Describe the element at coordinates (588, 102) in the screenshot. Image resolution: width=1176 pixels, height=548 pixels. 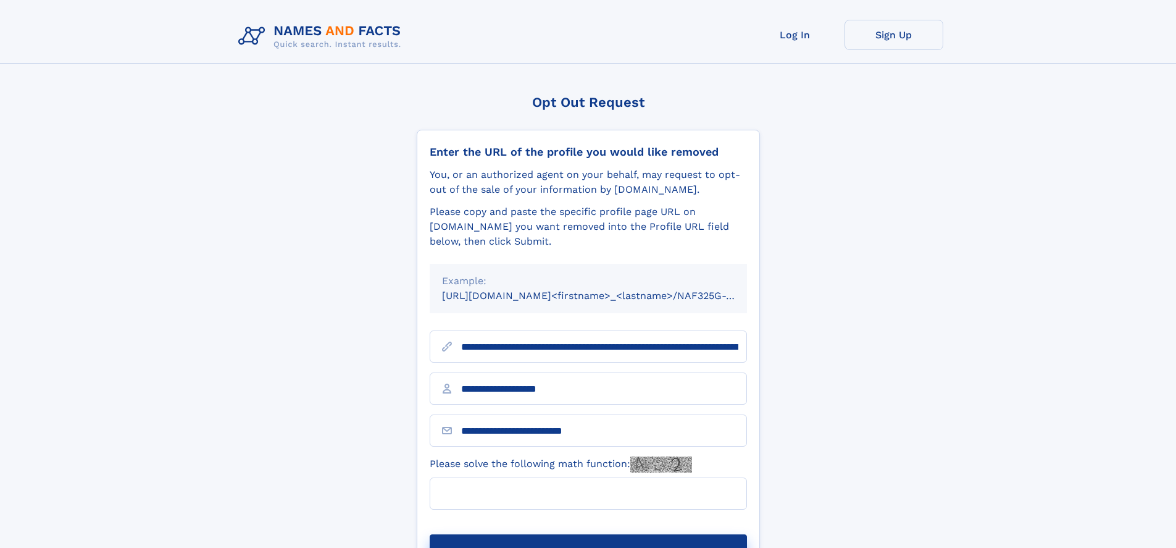
I see `div: Opt Out Request` at that location.